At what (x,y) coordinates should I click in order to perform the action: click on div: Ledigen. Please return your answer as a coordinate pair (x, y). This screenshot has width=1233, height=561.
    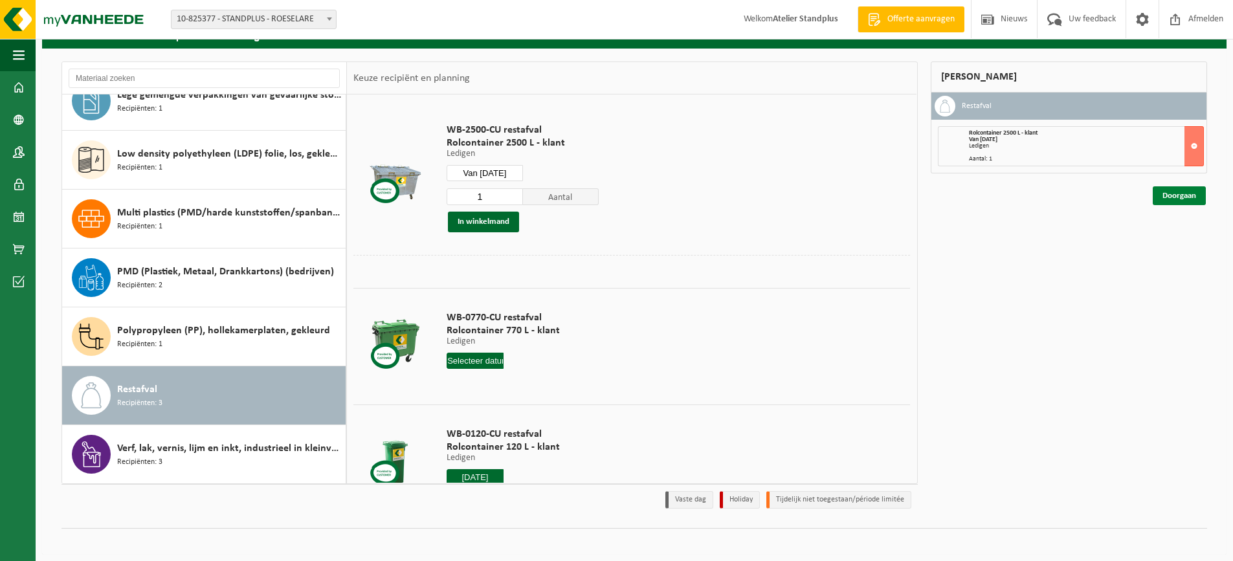
    Looking at the image, I should click on (1086, 146).